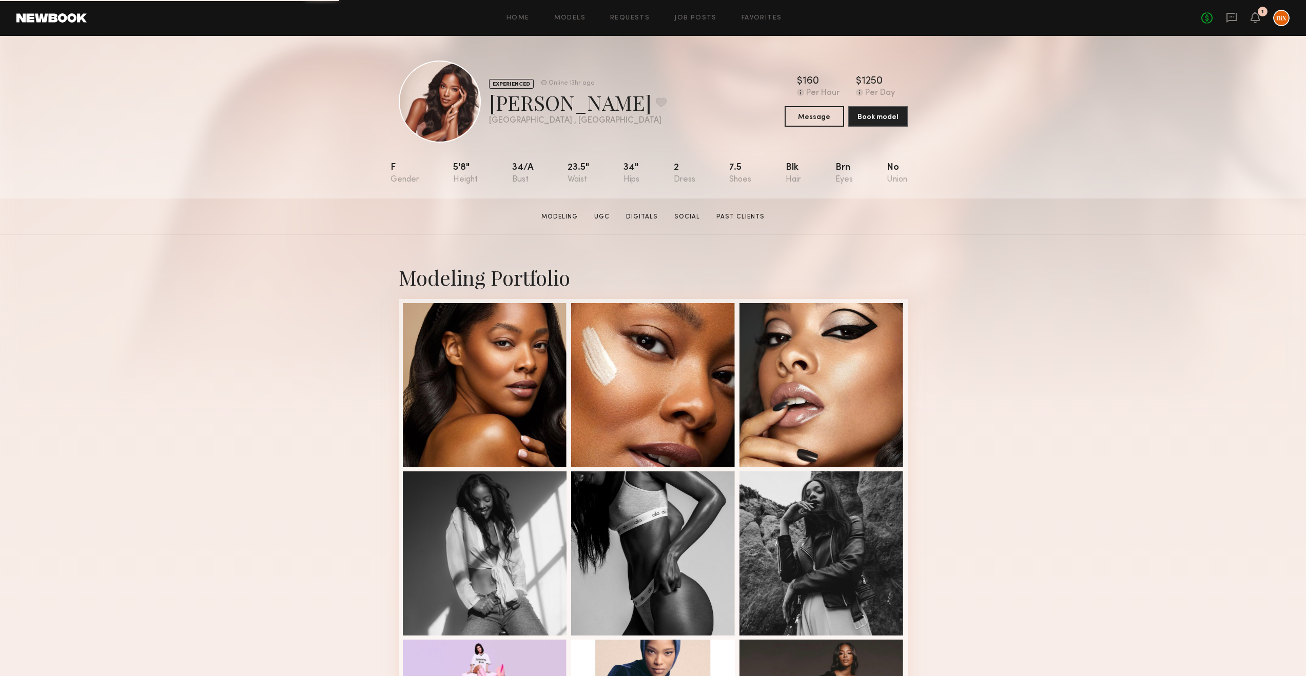 This screenshot has width=1306, height=676. Describe the element at coordinates (571, 83) in the screenshot. I see `div: Online 13hr ago` at that location.